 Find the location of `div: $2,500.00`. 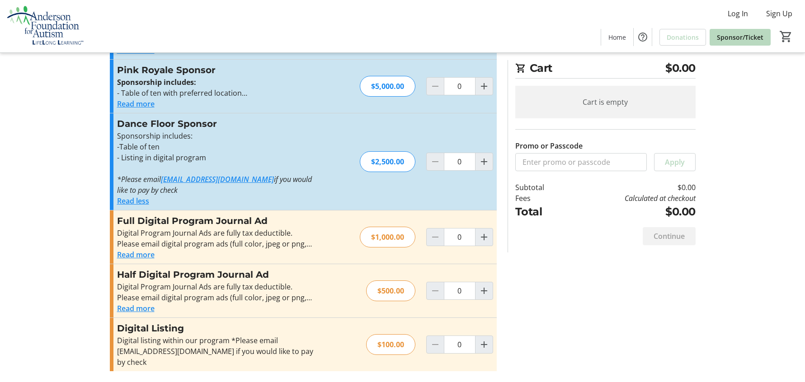

div: $2,500.00 is located at coordinates (387, 162).